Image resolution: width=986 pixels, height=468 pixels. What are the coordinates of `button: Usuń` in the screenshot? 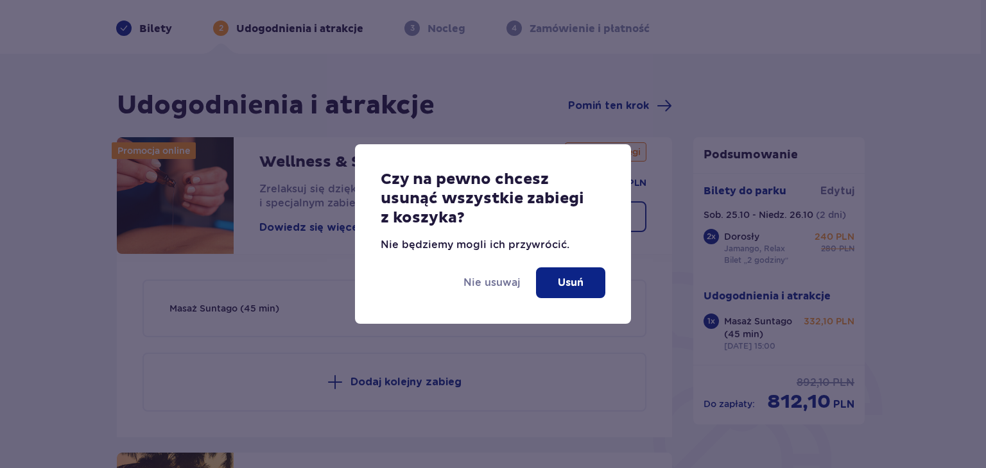 It's located at (570, 283).